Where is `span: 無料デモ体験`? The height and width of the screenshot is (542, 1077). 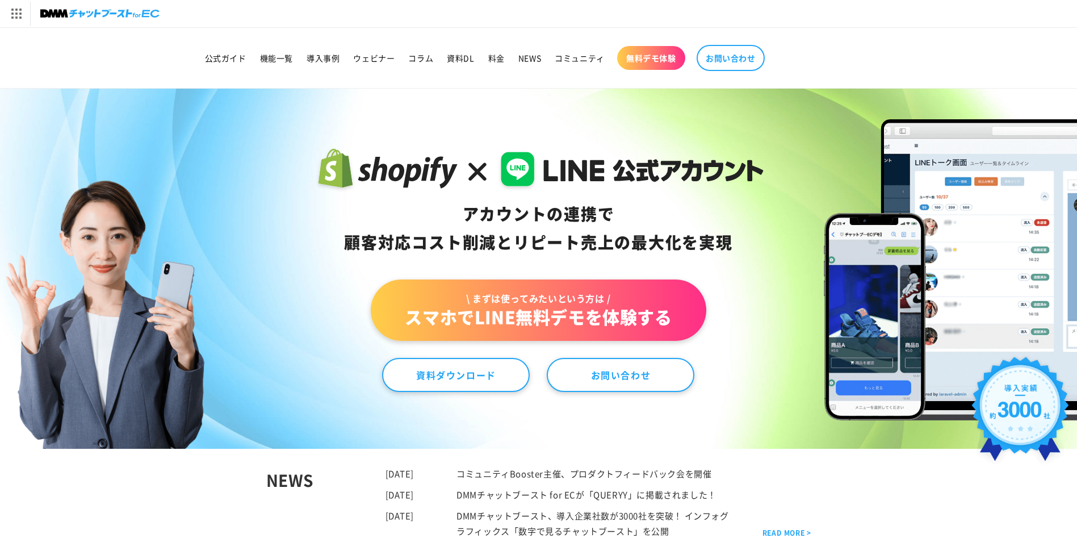 span: 無料デモ体験 is located at coordinates (651, 58).